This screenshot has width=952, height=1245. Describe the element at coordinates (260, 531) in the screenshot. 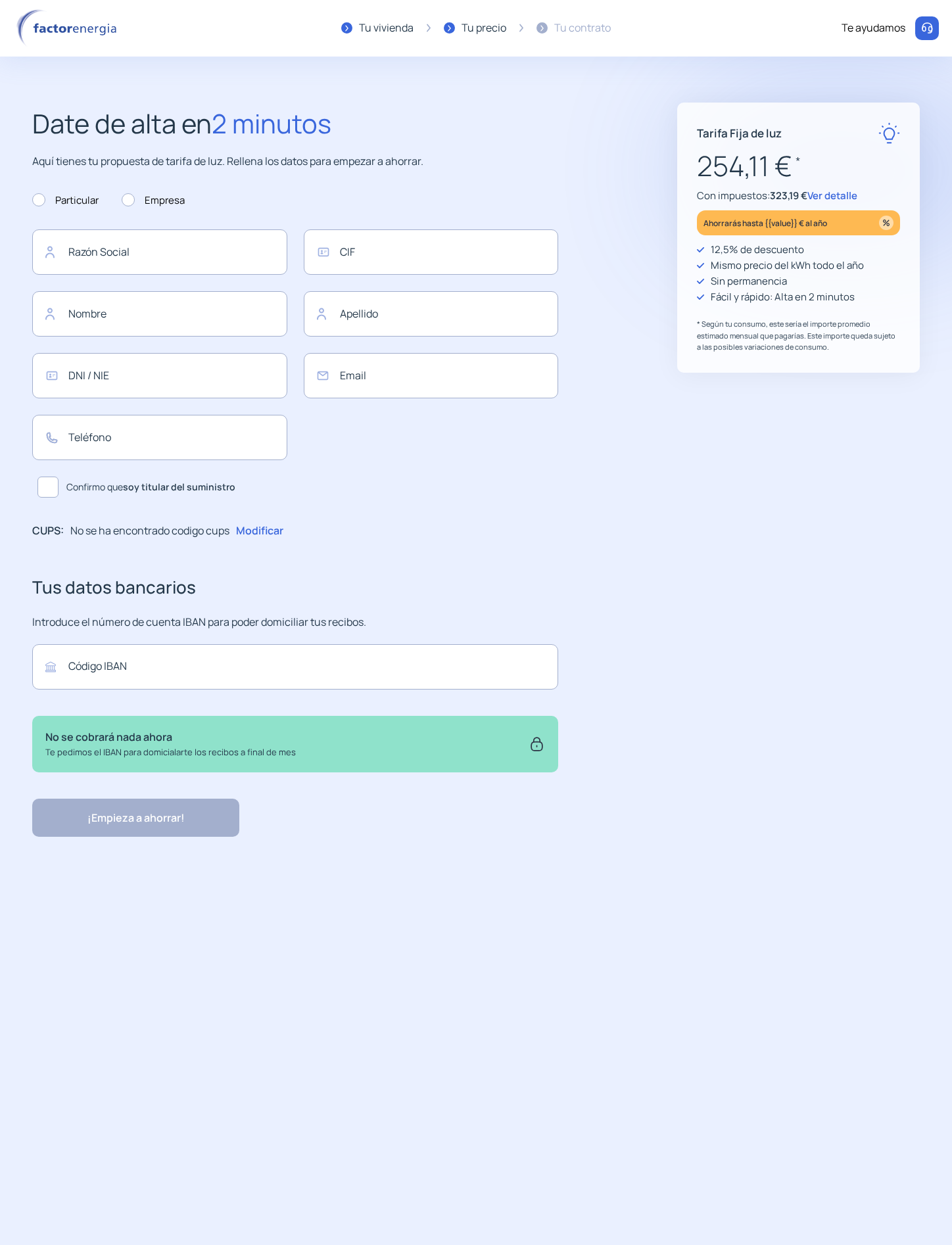

I see `p: Modificar` at that location.